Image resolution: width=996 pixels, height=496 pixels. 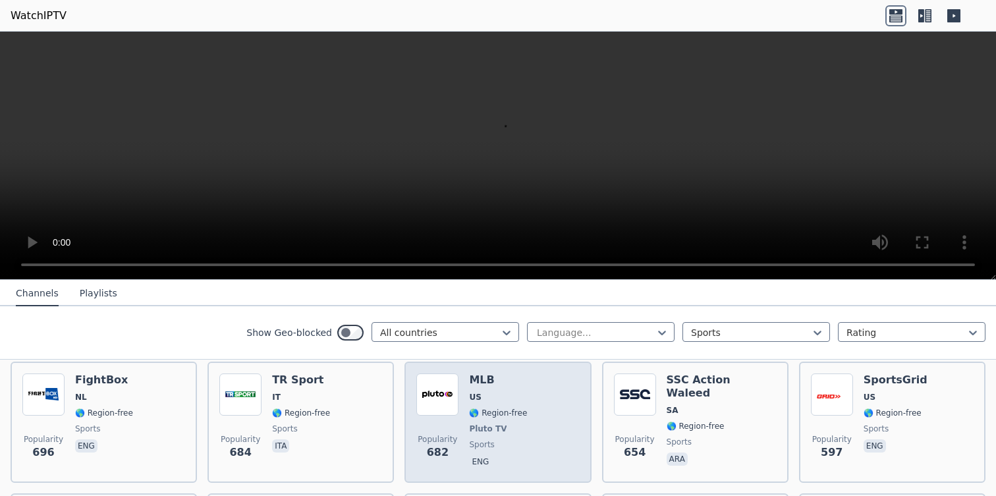 What do you see at coordinates (437, 452) in the screenshot?
I see `span: 682` at bounding box center [437, 452].